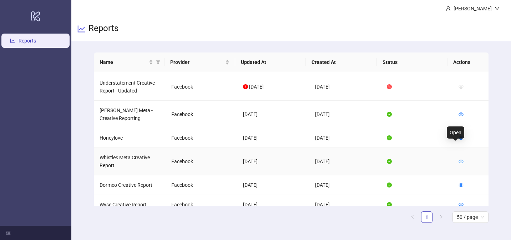 This screenshot has height=240, width=511. What do you see at coordinates (441, 217) in the screenshot?
I see `span: right` at bounding box center [441, 217].